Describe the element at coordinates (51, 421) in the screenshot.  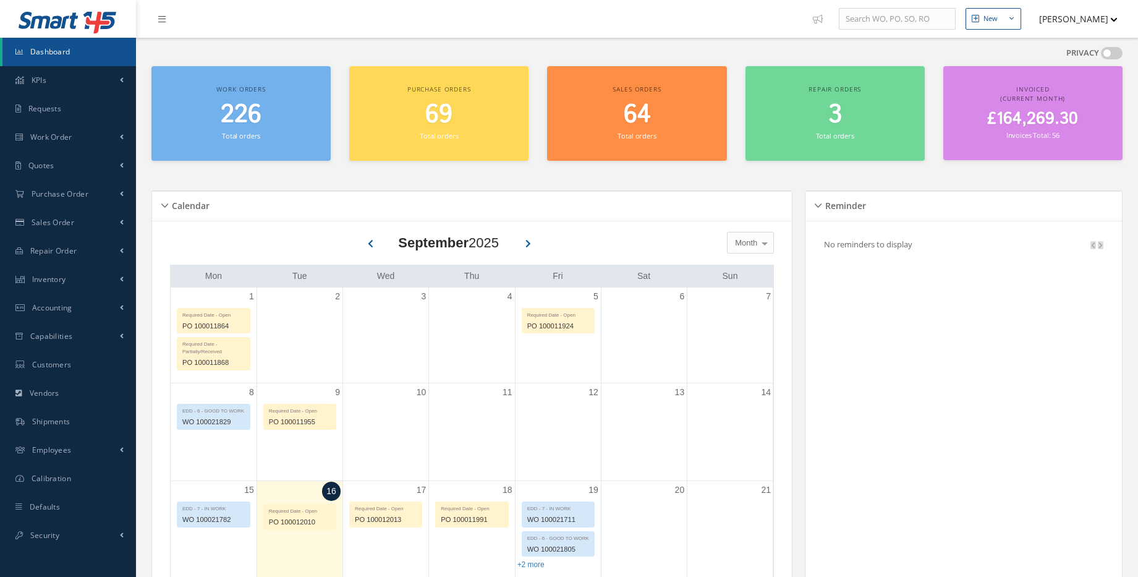
I see `span: Shipments` at that location.